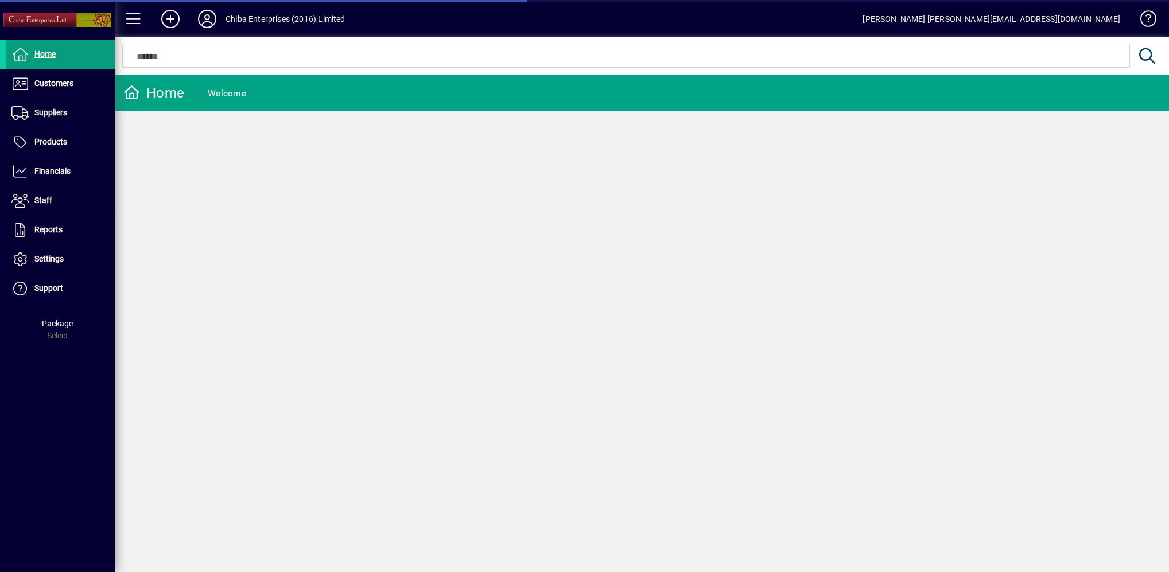 The image size is (1169, 572). I want to click on span: Package, so click(57, 324).